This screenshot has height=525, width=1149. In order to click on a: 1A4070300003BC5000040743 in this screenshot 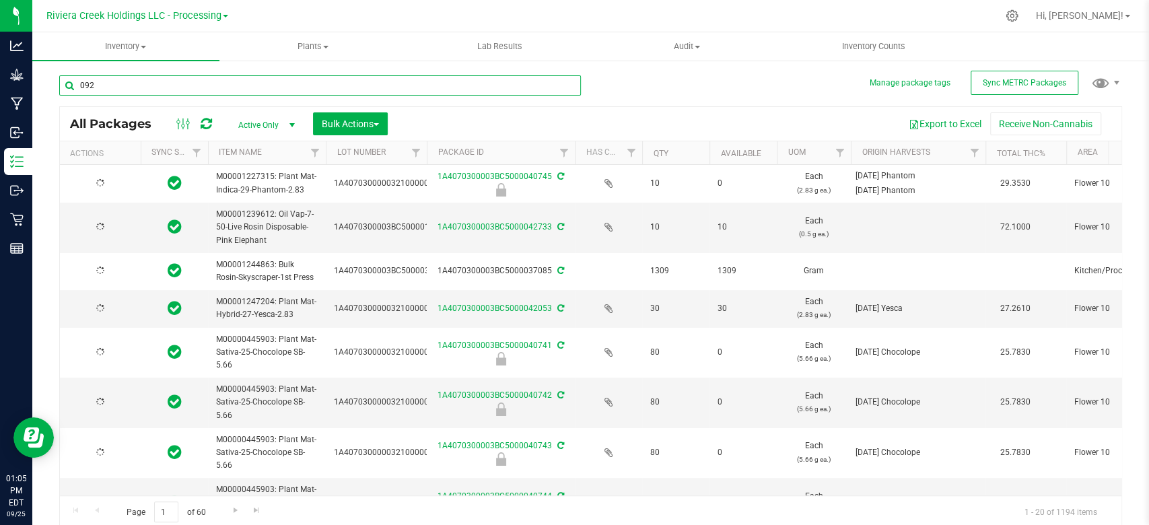, I will do `click(495, 446)`.